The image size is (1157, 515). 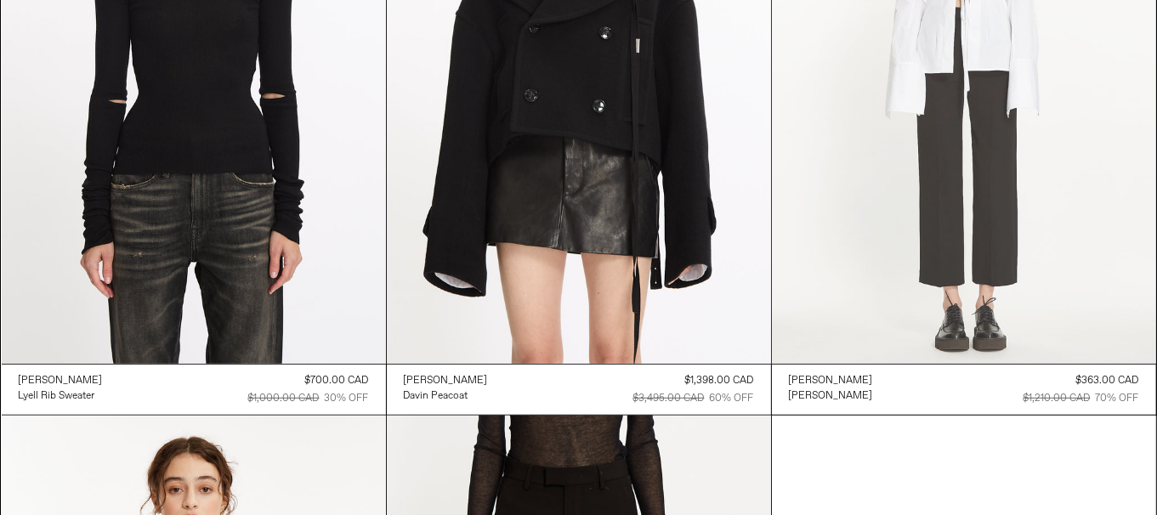 What do you see at coordinates (1057, 399) in the screenshot?
I see `div: $1,210.00 CAD` at bounding box center [1057, 399].